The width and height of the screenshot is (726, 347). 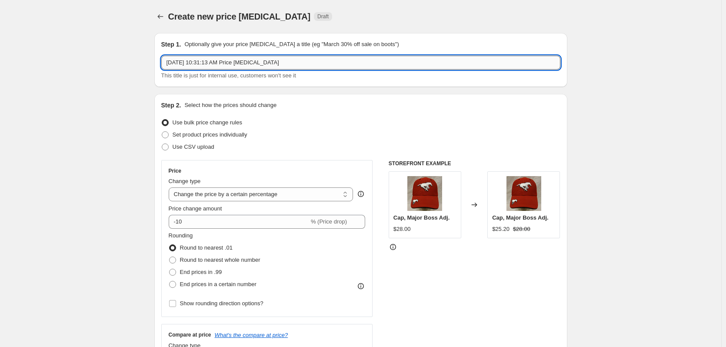 What do you see at coordinates (181, 235) in the screenshot?
I see `span: Rounding` at bounding box center [181, 235].